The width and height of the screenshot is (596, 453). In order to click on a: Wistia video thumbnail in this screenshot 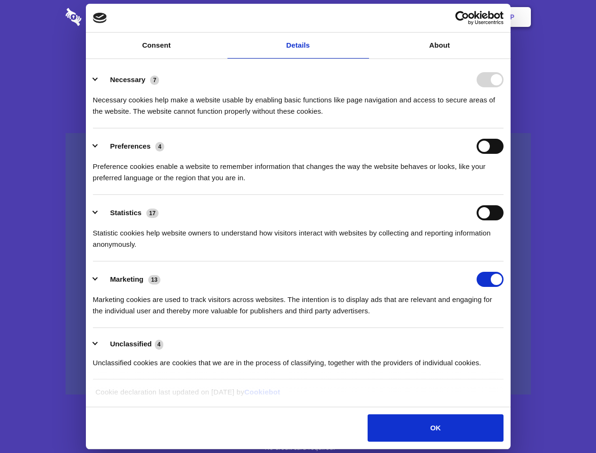, I will do `click(298, 264)`.